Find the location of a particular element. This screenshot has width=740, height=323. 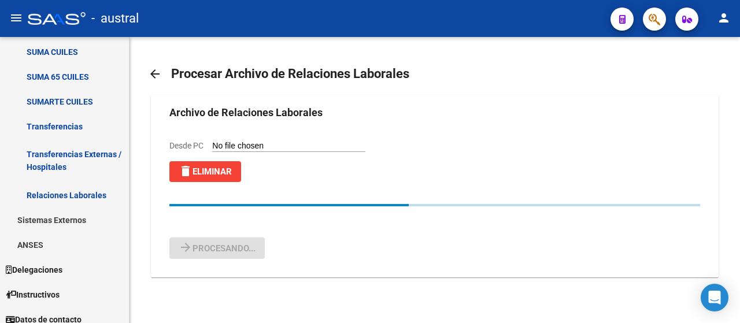

span: Eliminar is located at coordinates (205, 172).